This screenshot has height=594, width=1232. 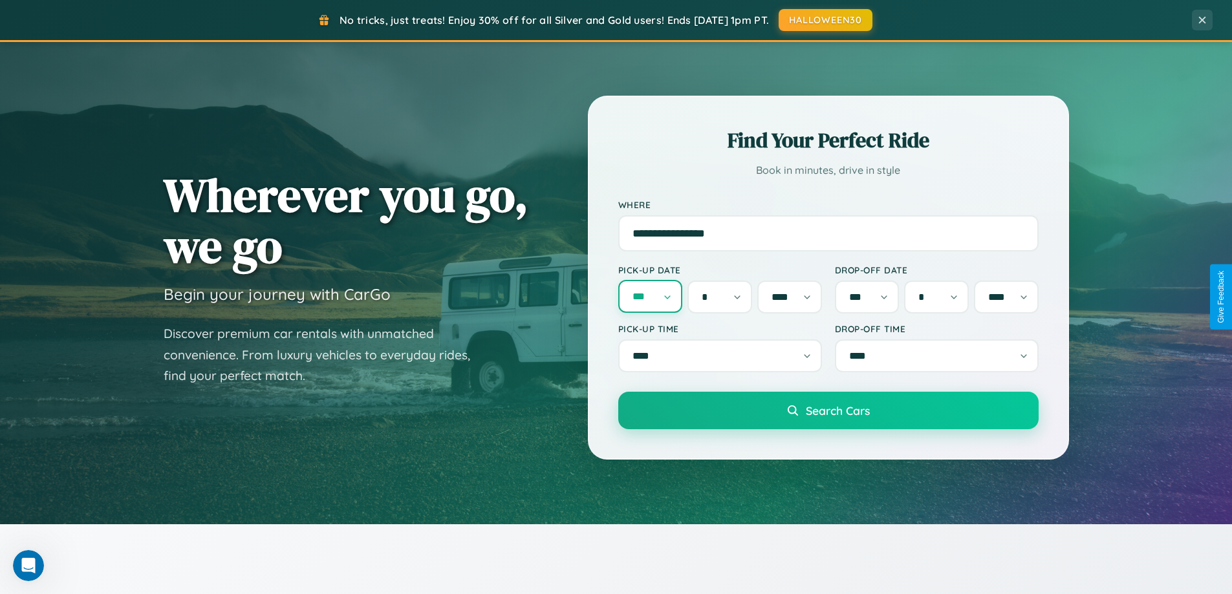 I want to click on label: Where, so click(x=828, y=204).